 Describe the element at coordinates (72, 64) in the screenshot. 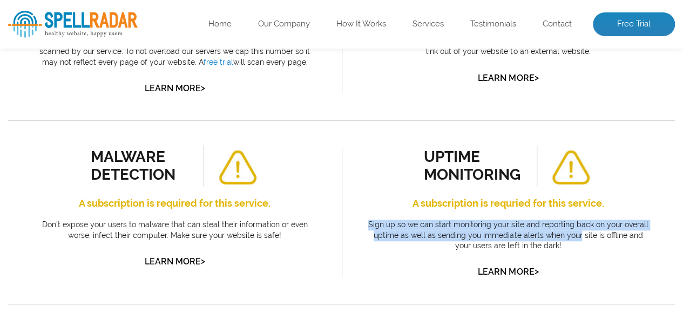

I see `td: consumtion` at that location.